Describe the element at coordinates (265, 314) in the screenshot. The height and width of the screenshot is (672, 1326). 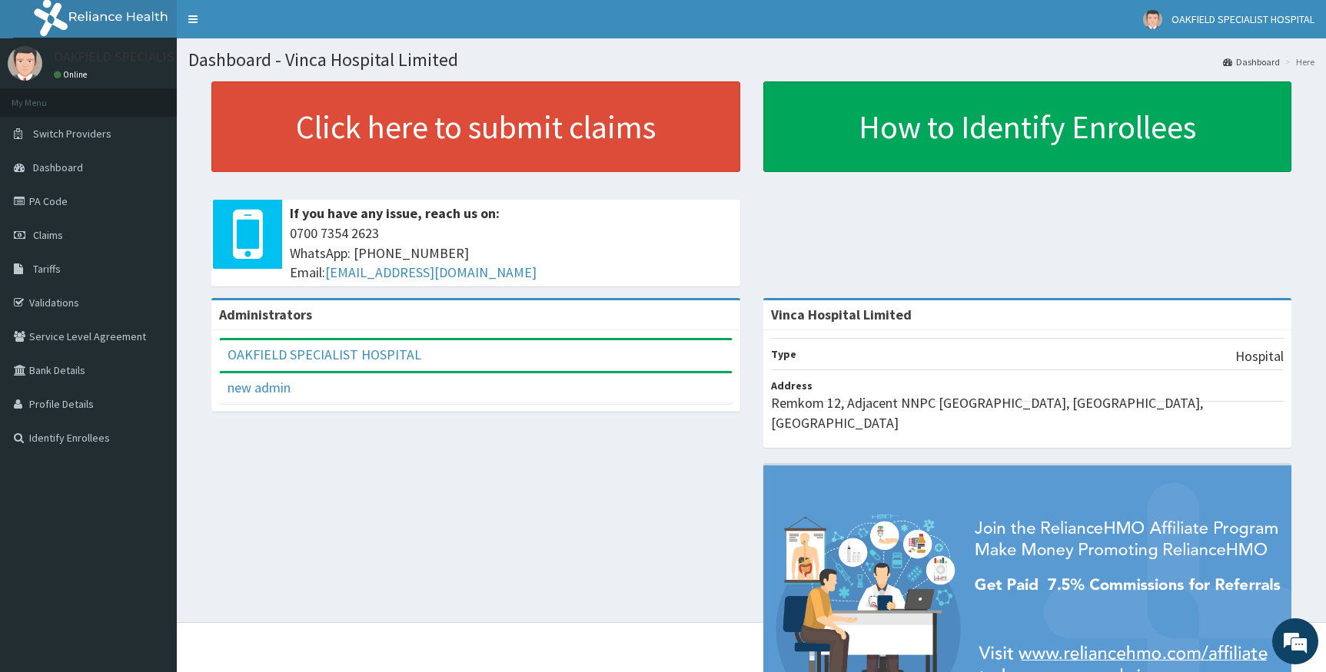
I see `b: Administrators` at that location.